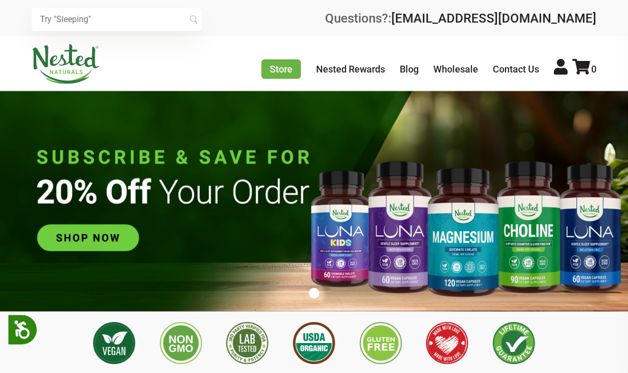 The image size is (628, 373). I want to click on img: Made with Love, so click(447, 343).